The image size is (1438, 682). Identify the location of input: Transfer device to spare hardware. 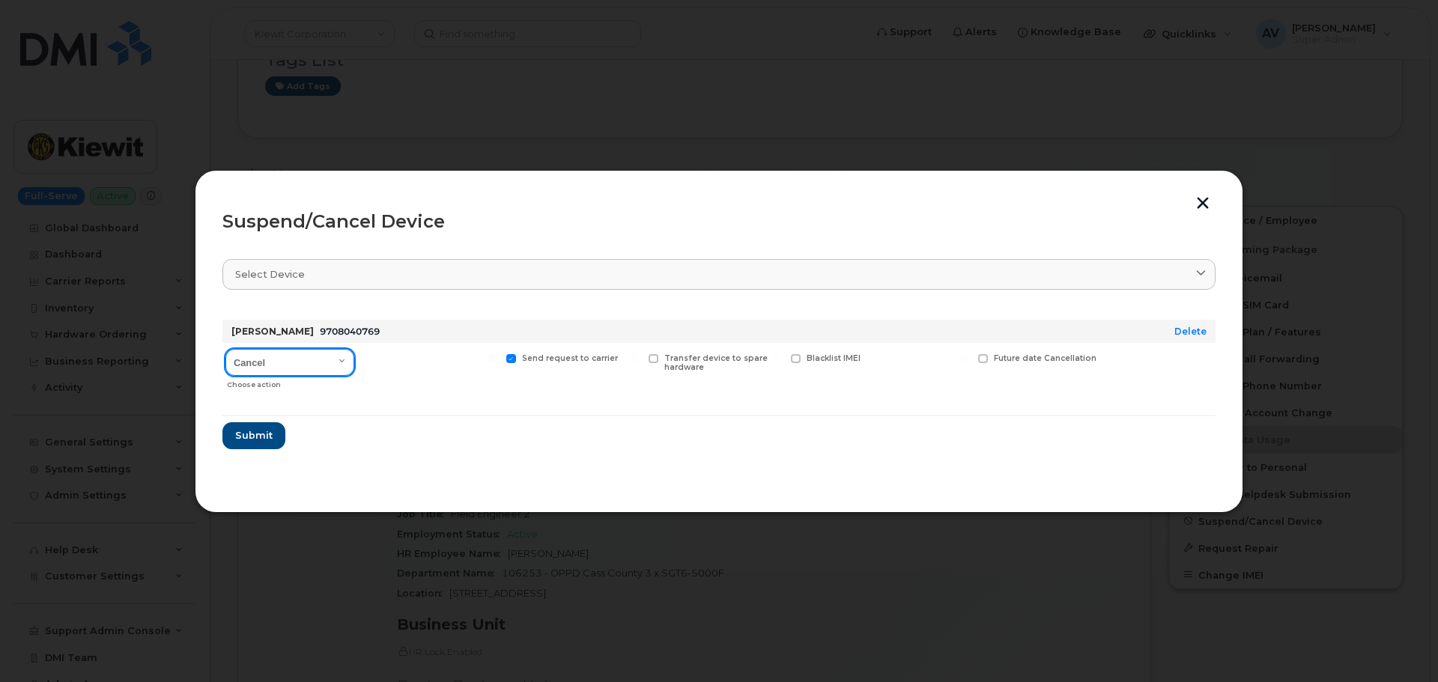
(634, 358).